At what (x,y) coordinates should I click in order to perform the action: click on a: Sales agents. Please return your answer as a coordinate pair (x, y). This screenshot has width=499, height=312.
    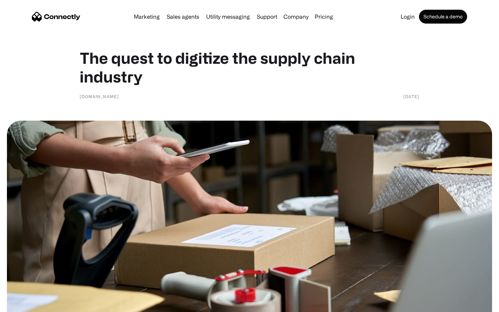
    Looking at the image, I should click on (183, 17).